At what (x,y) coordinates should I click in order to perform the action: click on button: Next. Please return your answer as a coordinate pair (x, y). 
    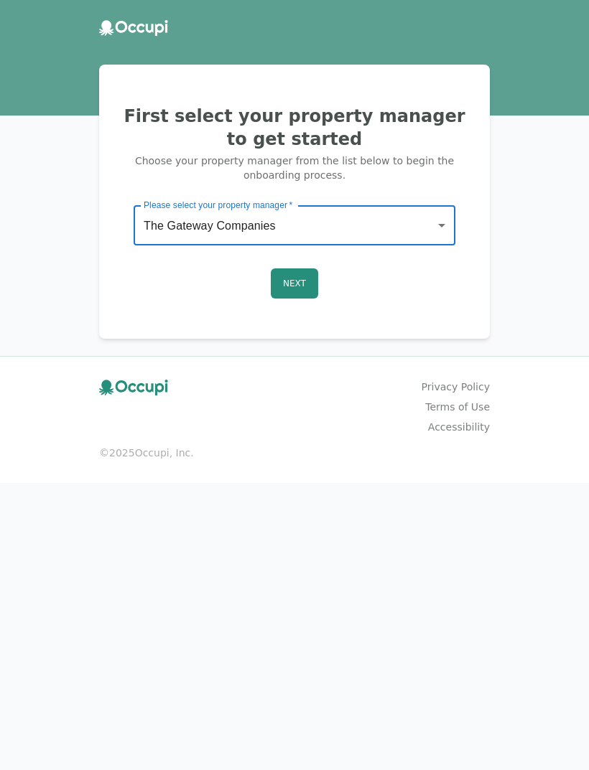
    Looking at the image, I should click on (294, 284).